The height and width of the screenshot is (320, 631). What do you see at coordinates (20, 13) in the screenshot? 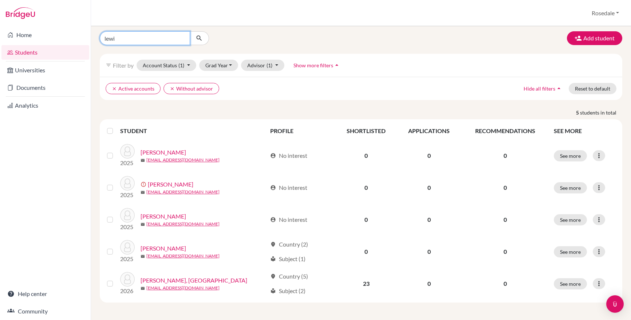
I see `img: Bridge-U` at bounding box center [20, 13].